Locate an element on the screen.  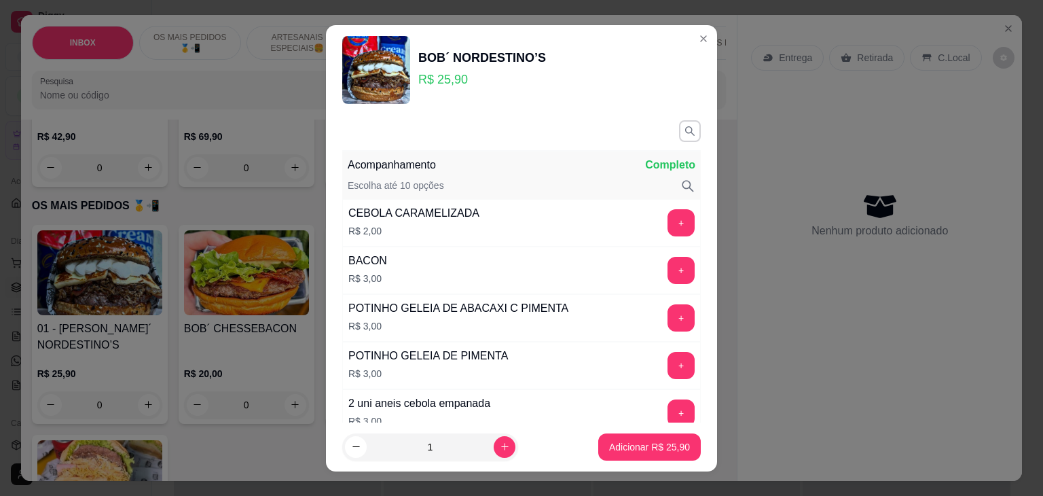
div: POTINHO GELEIA DE PIMENTA is located at coordinates (428, 356).